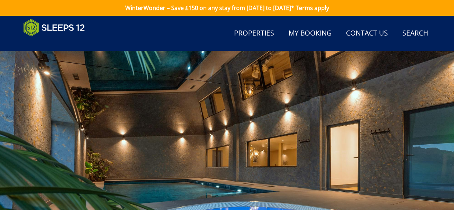 The height and width of the screenshot is (210, 454). What do you see at coordinates (54, 28) in the screenshot?
I see `img: Sleeps 12` at bounding box center [54, 28].